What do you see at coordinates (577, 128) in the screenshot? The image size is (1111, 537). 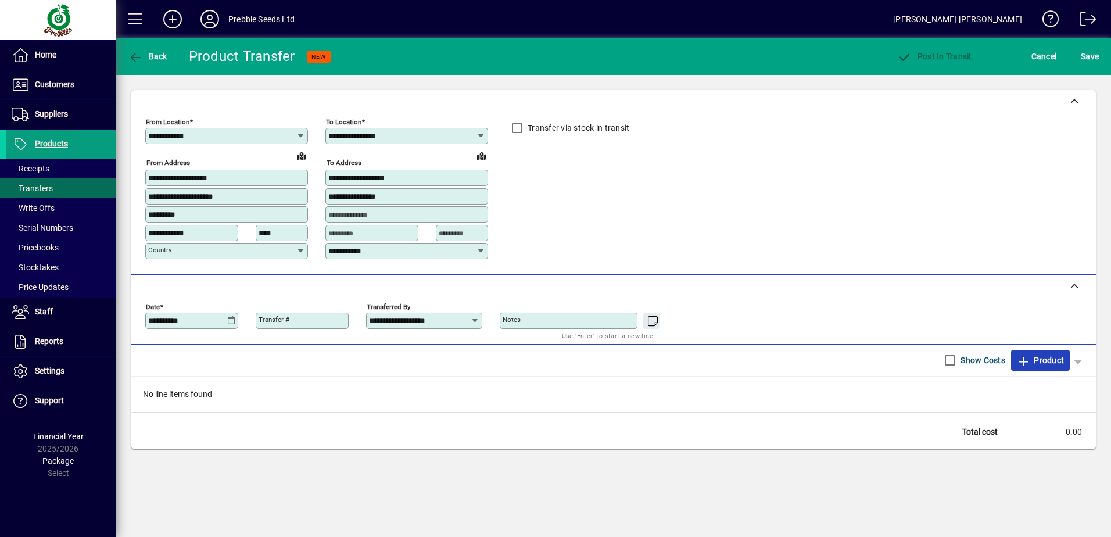 I see `label: Transfer via stock in transit` at bounding box center [577, 128].